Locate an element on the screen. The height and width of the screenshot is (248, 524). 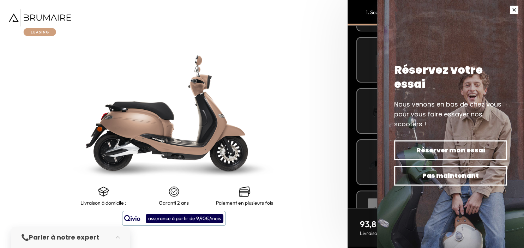
img: Tracker GPS Invoxia is located at coordinates (379, 60).